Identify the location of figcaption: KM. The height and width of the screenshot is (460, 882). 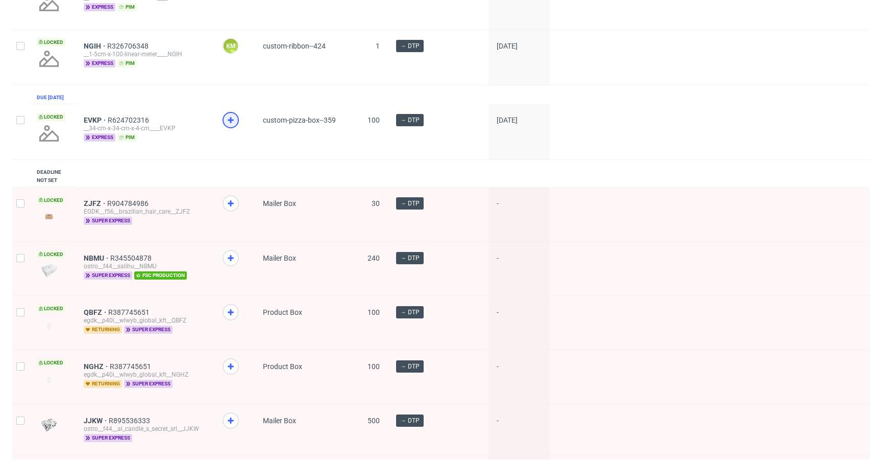
(231, 46).